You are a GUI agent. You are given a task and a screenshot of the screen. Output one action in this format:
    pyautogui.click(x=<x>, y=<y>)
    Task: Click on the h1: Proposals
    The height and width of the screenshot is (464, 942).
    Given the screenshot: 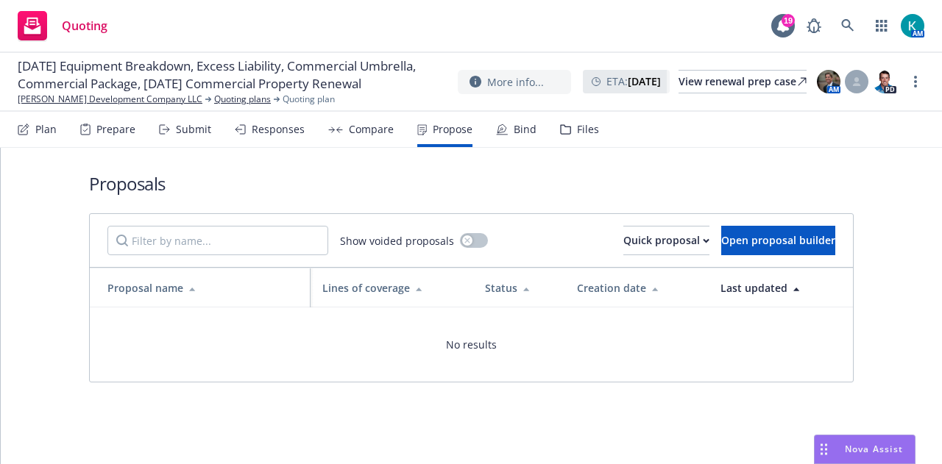 What is the action you would take?
    pyautogui.click(x=471, y=183)
    